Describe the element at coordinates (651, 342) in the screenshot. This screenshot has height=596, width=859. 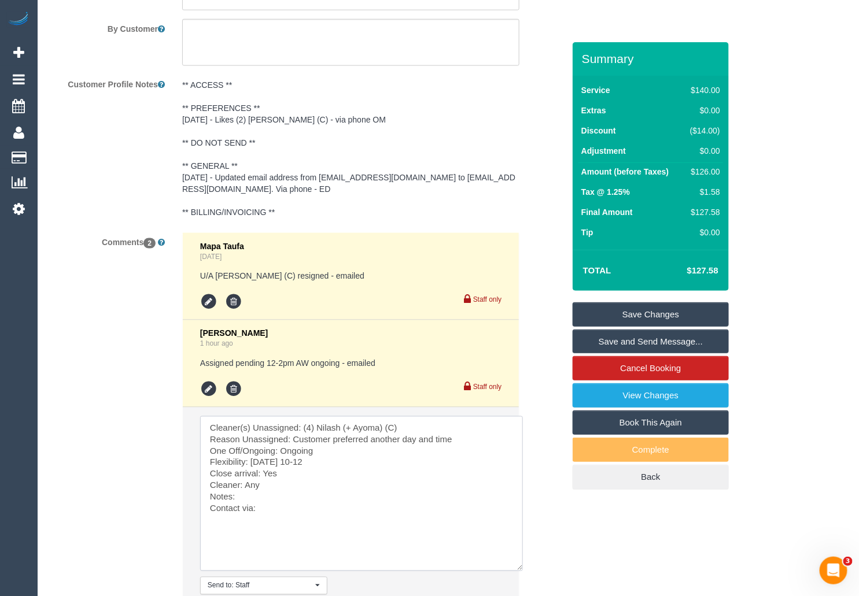
I see `a: Save and Send Message...` at that location.